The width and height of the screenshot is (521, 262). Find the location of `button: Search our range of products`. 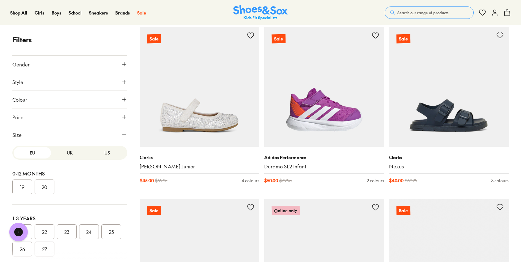

button: Search our range of products is located at coordinates (429, 13).